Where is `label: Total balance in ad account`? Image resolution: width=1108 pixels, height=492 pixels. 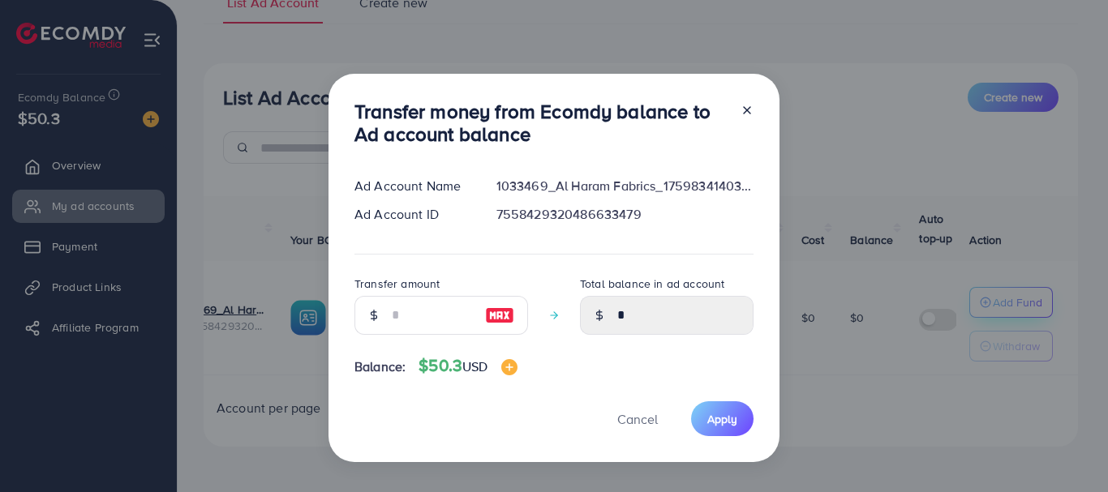
label: Total balance in ad account is located at coordinates (652, 284).